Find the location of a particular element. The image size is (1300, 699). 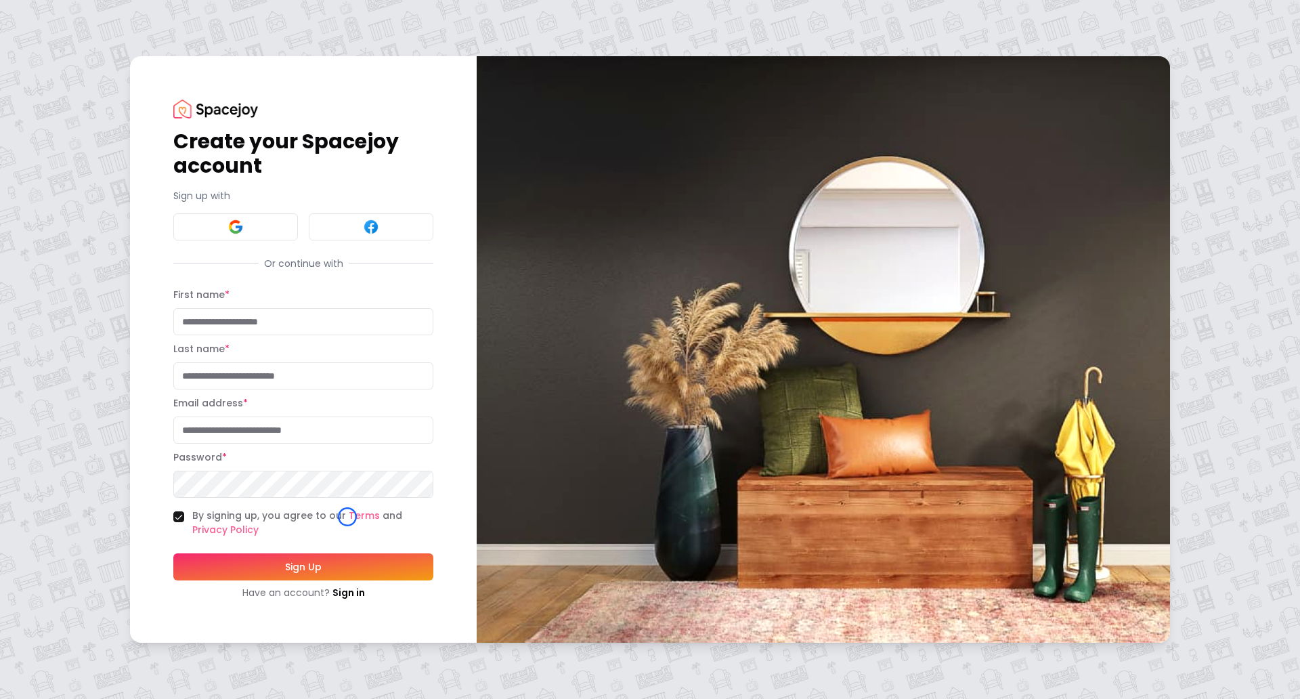

img: Spacejoy Logo is located at coordinates (215, 108).